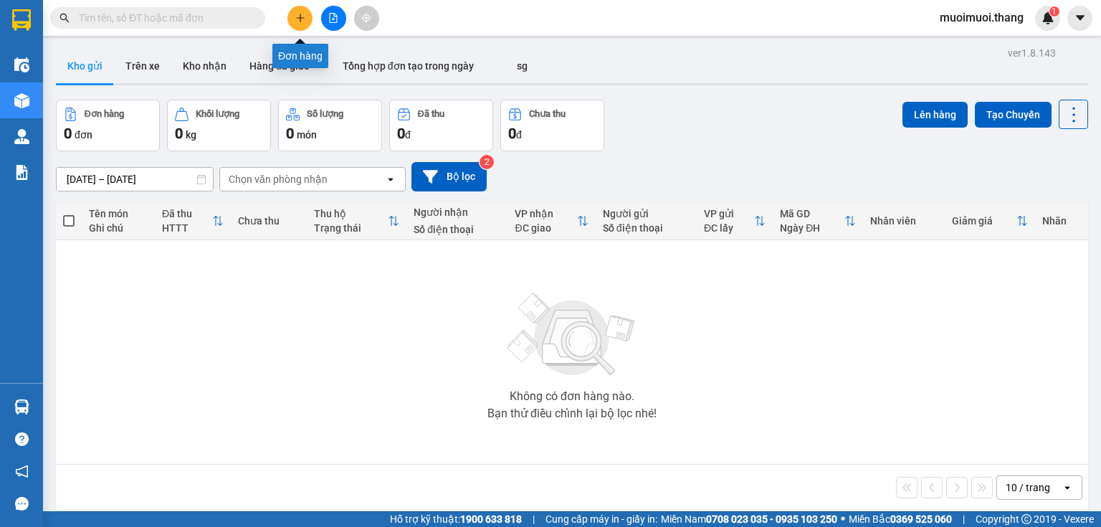 This screenshot has width=1101, height=527. I want to click on strong: 1900 633 818, so click(491, 519).